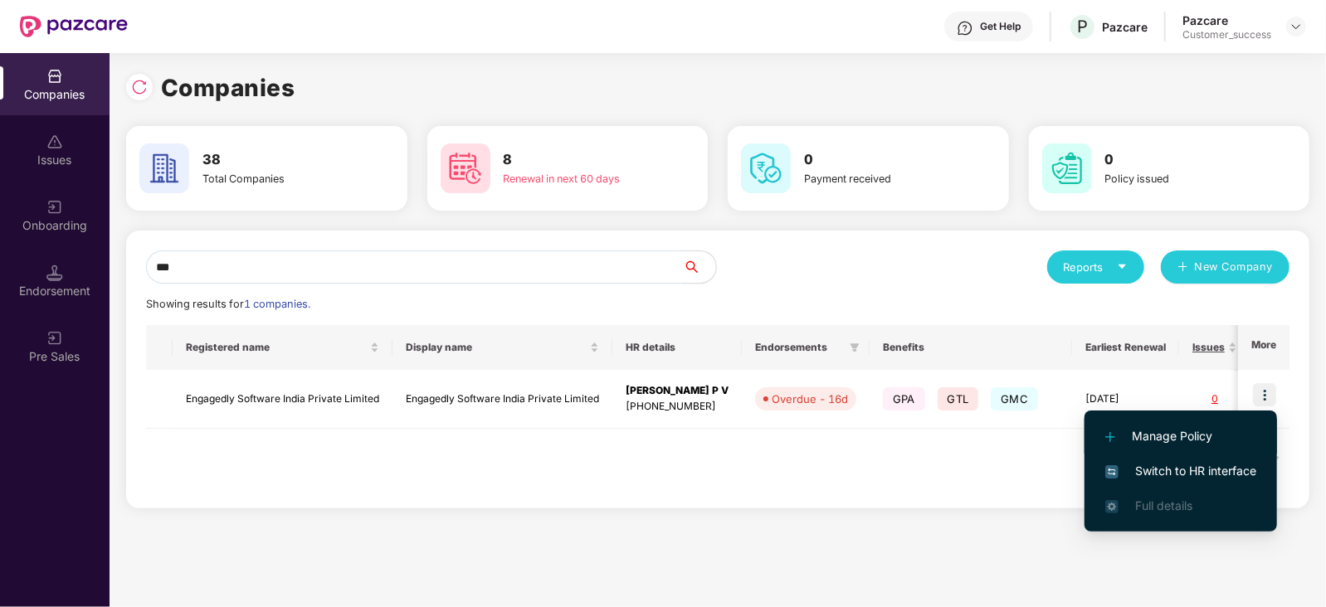 Image resolution: width=1326 pixels, height=607 pixels. I want to click on div: Customer_success, so click(1226, 35).